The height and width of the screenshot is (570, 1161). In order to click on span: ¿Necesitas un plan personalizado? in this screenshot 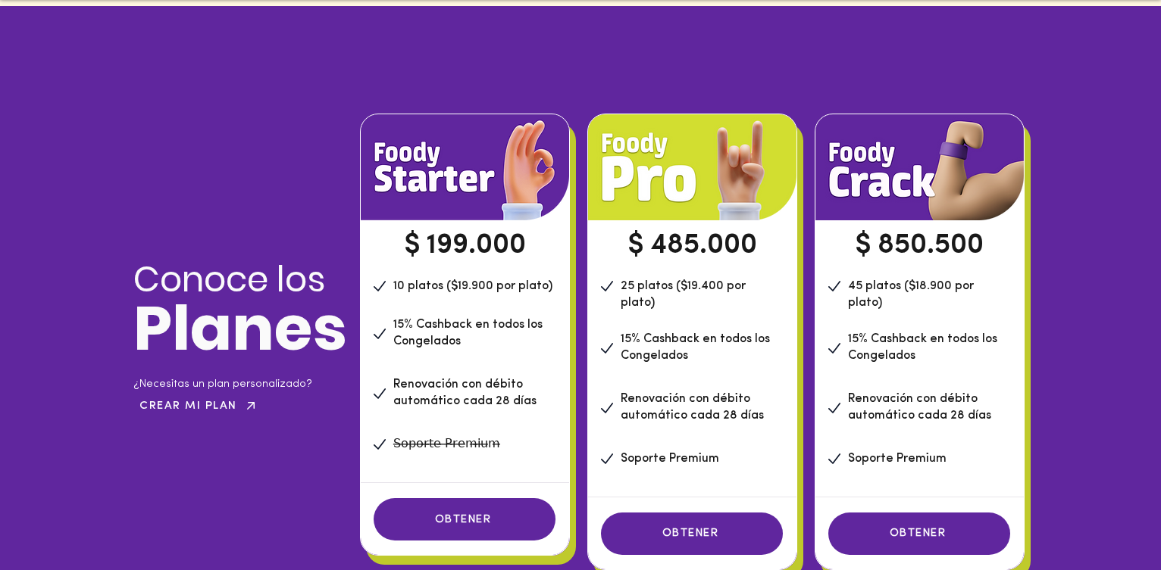, I will do `click(223, 384)`.